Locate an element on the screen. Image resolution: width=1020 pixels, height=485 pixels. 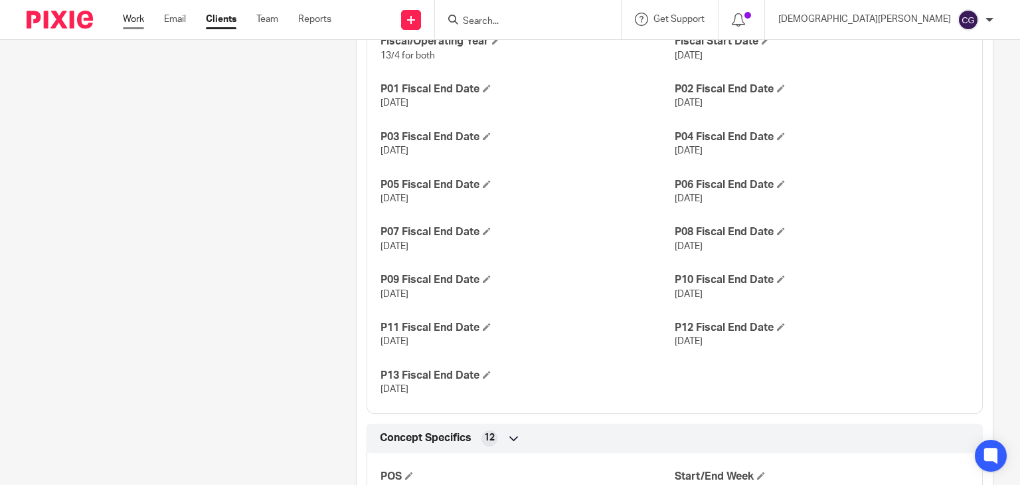
h4: P11 Fiscal End Date is located at coordinates (527, 327).